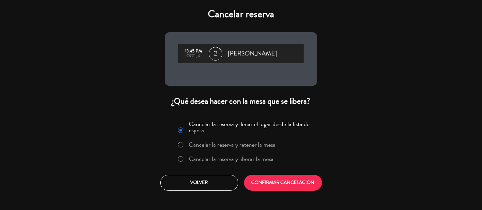  I want to click on h4: Cancelar reserva, so click(241, 14).